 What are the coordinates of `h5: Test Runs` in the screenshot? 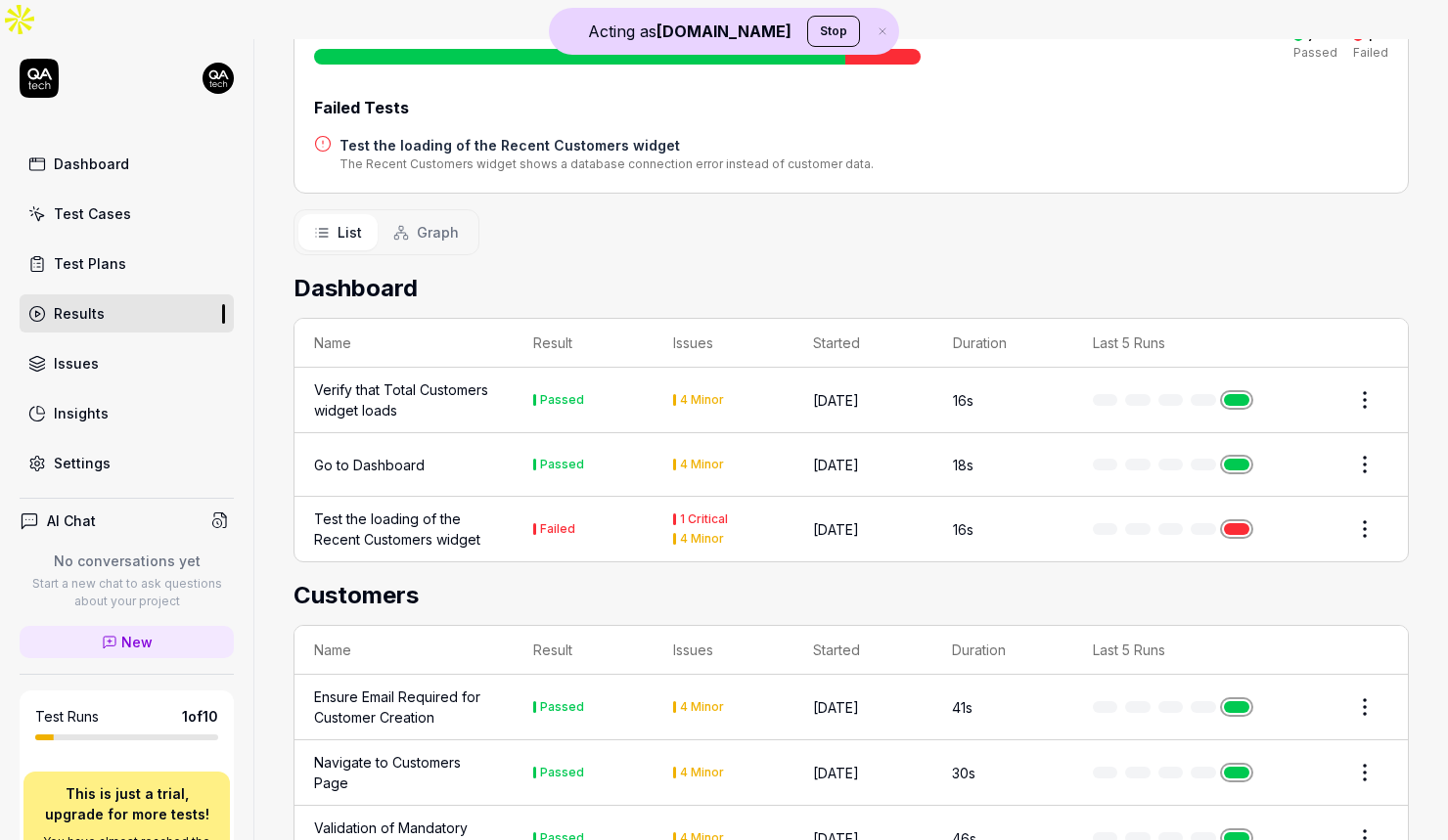 It's located at (66, 717).